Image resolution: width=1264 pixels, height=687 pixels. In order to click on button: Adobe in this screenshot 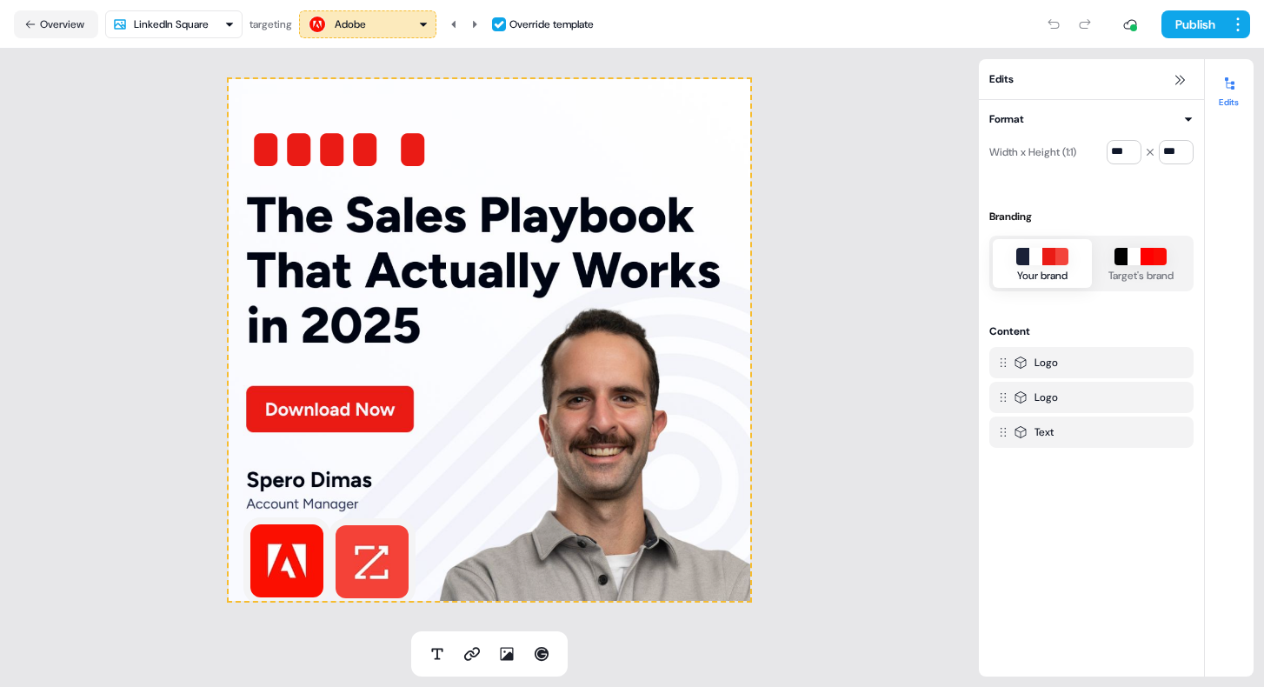, I will do `click(368, 24)`.